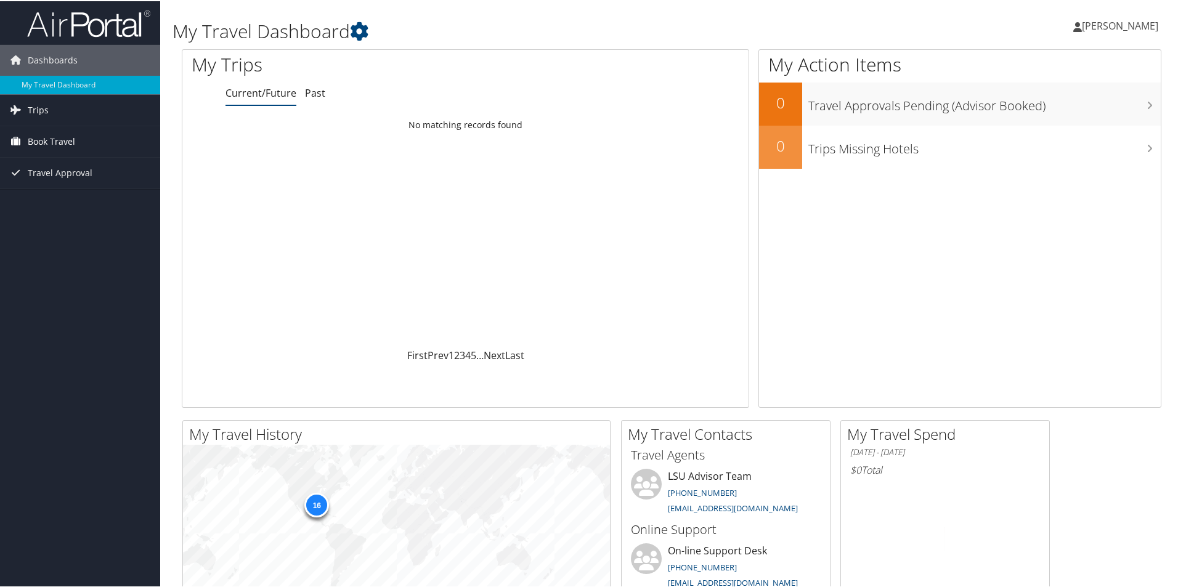  What do you see at coordinates (514, 354) in the screenshot?
I see `a: Last` at bounding box center [514, 354].